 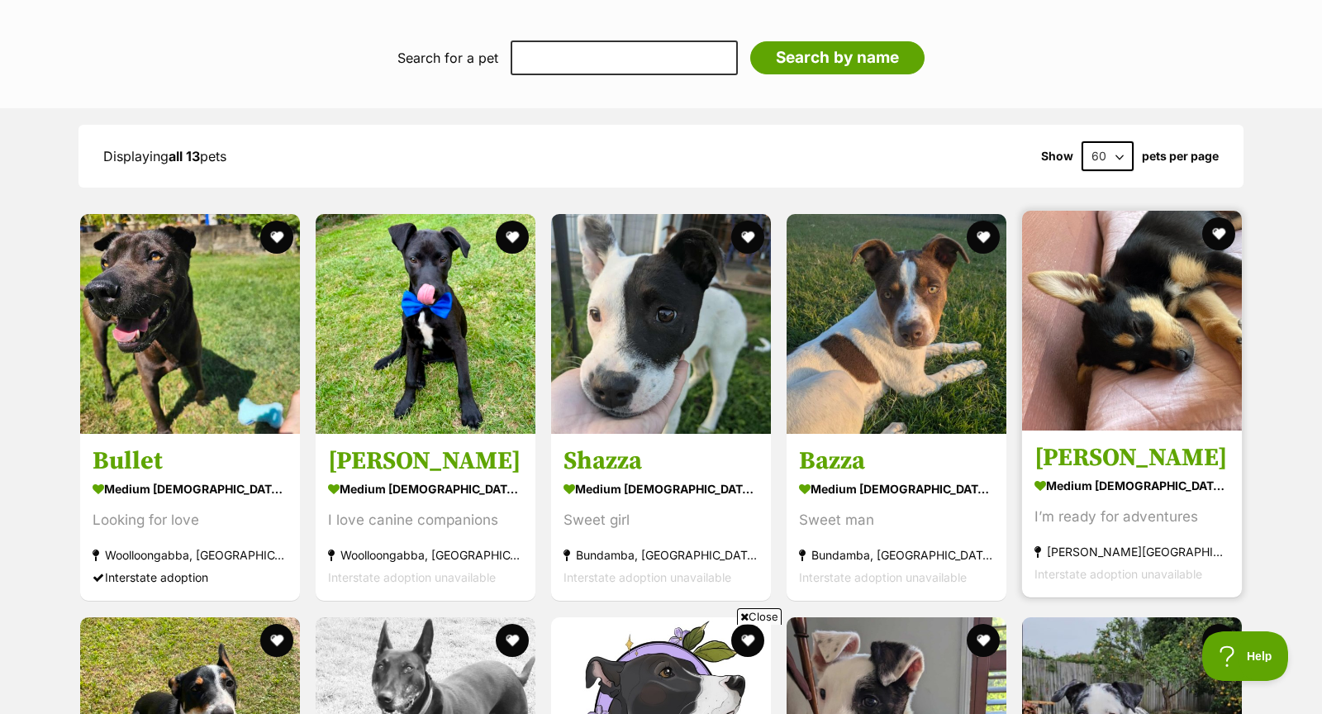 What do you see at coordinates (164, 156) in the screenshot?
I see `span: Displaying pets` at bounding box center [164, 156].